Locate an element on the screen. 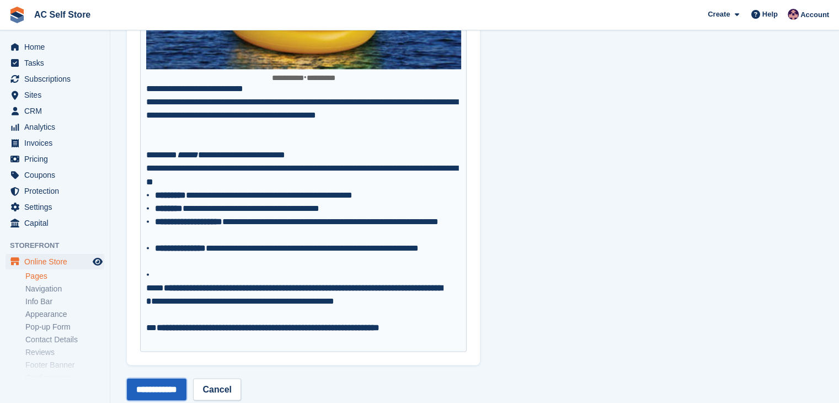 Image resolution: width=839 pixels, height=403 pixels. span: Account is located at coordinates (815, 15).